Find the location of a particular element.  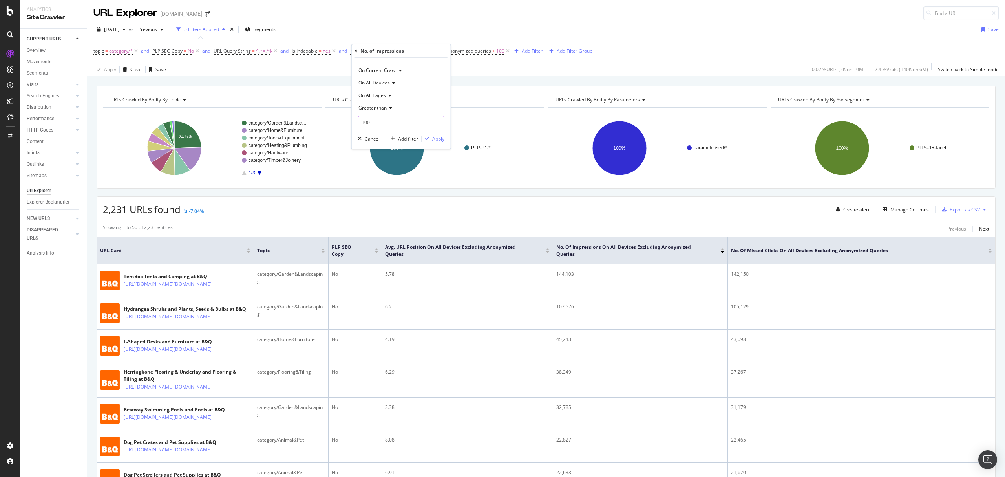

div: Sitemaps is located at coordinates (37, 176).